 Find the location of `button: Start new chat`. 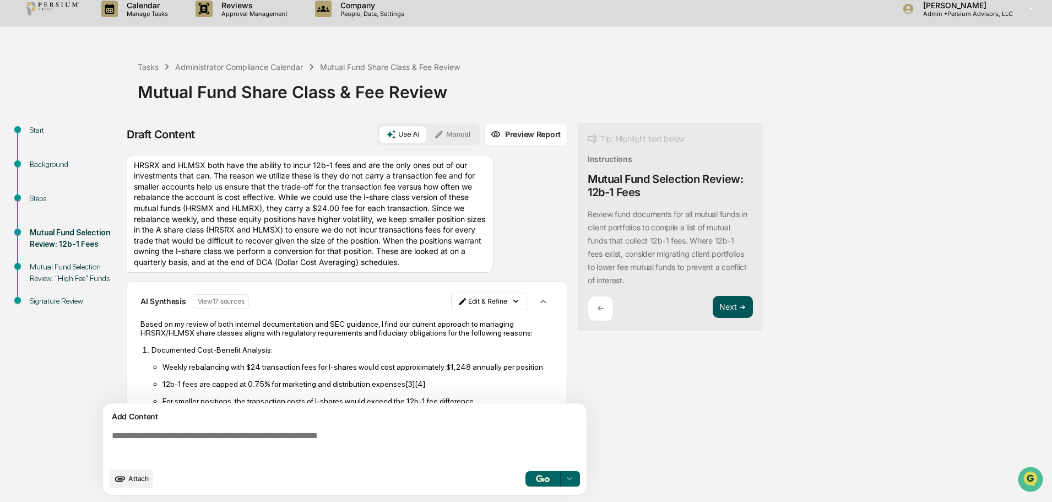

button: Start new chat is located at coordinates (194, 94).